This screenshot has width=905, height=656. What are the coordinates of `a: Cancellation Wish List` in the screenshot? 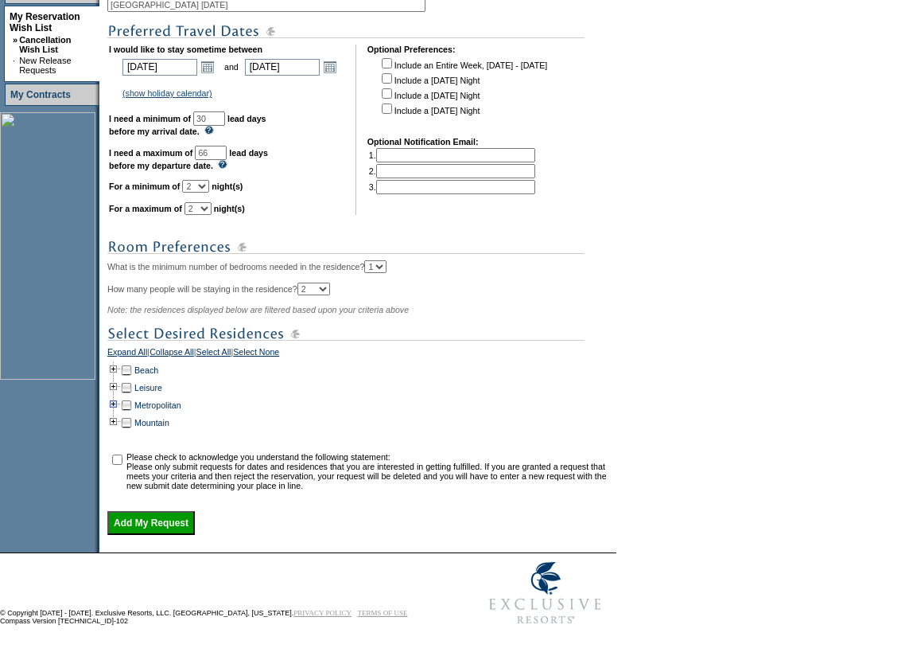 It's located at (45, 45).